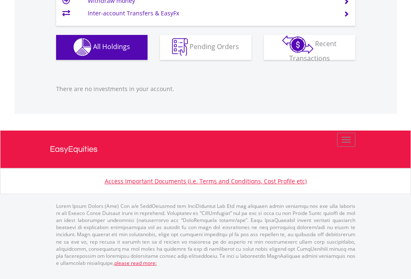  What do you see at coordinates (206, 234) in the screenshot?
I see `p: Lorem Ipsum Dolors (Ame) Con a/e SeddOeiusmod tem InciDiduntut Lab Etd mag aliquaen admin veniamq...` at bounding box center [206, 234].